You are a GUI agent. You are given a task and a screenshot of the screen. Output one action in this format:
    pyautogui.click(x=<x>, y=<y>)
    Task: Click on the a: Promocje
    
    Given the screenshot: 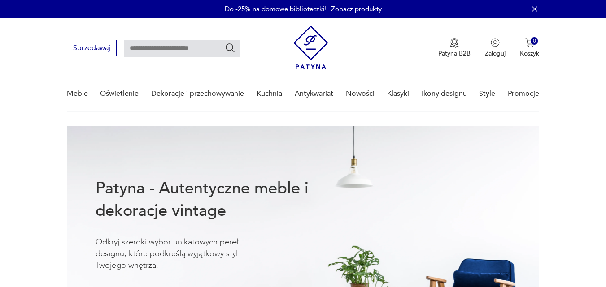 What is the action you would take?
    pyautogui.click(x=523, y=94)
    